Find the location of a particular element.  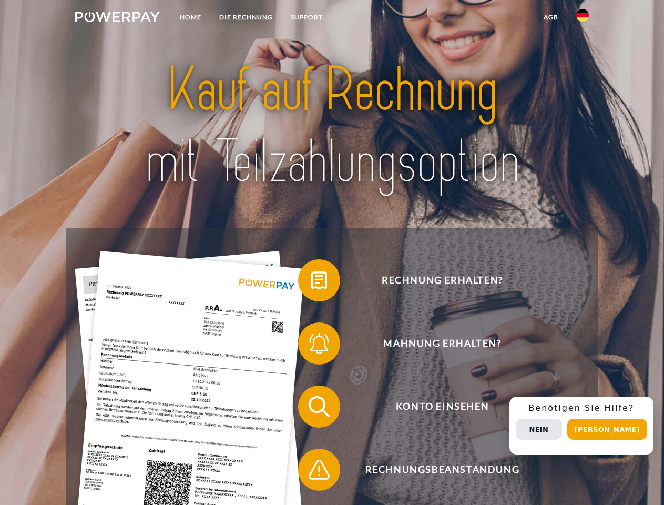

button: Konto einsehen is located at coordinates (435, 406).